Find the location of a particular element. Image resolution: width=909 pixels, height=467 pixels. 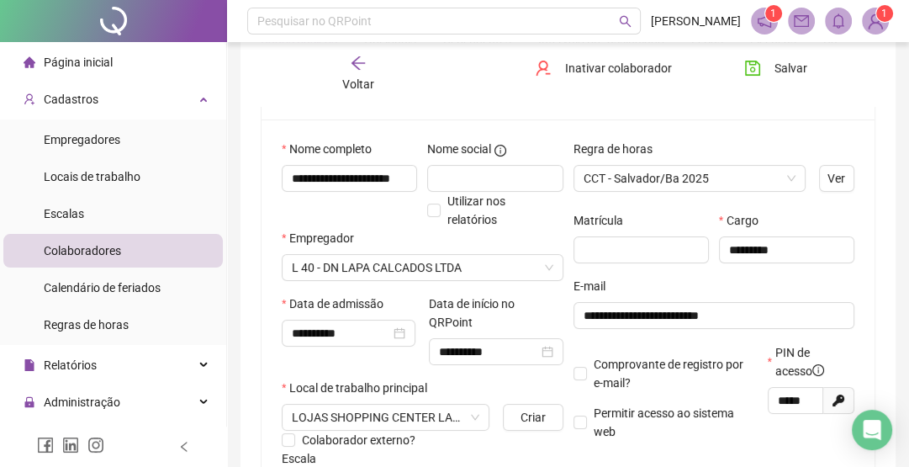

button: Salvar is located at coordinates (775, 68).